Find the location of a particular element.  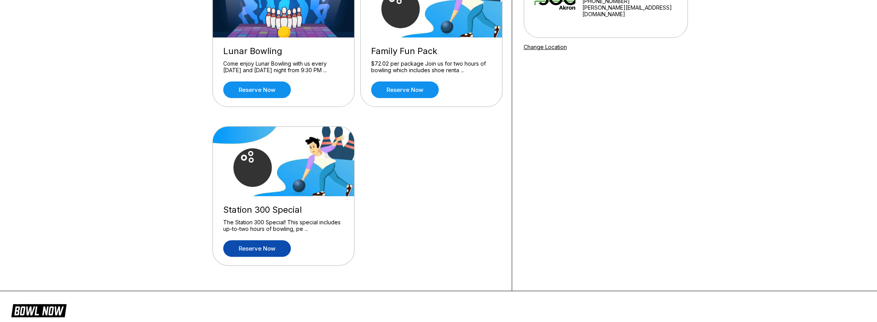

div: The Station 300 Special! This special includes up-to-two hours of bowling, pe ... is located at coordinates (283, 226).